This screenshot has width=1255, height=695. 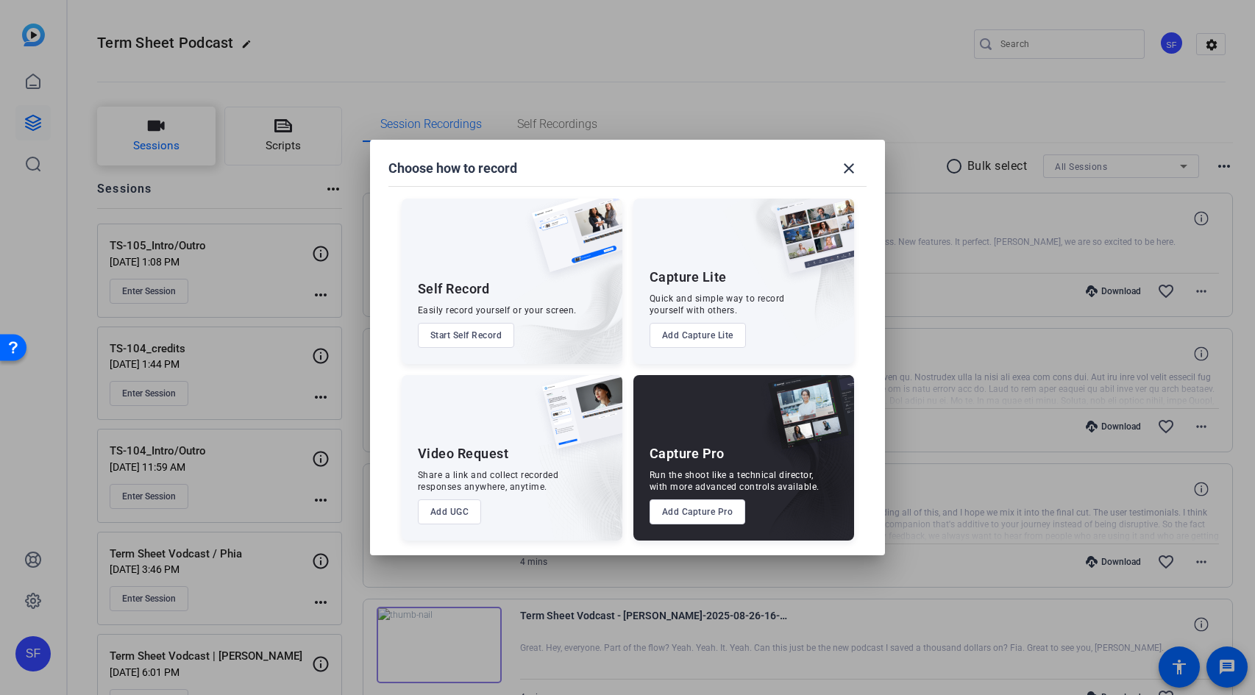 What do you see at coordinates (800, 467) in the screenshot?
I see `img: embarkstudio-capture-pro.png` at bounding box center [800, 467].